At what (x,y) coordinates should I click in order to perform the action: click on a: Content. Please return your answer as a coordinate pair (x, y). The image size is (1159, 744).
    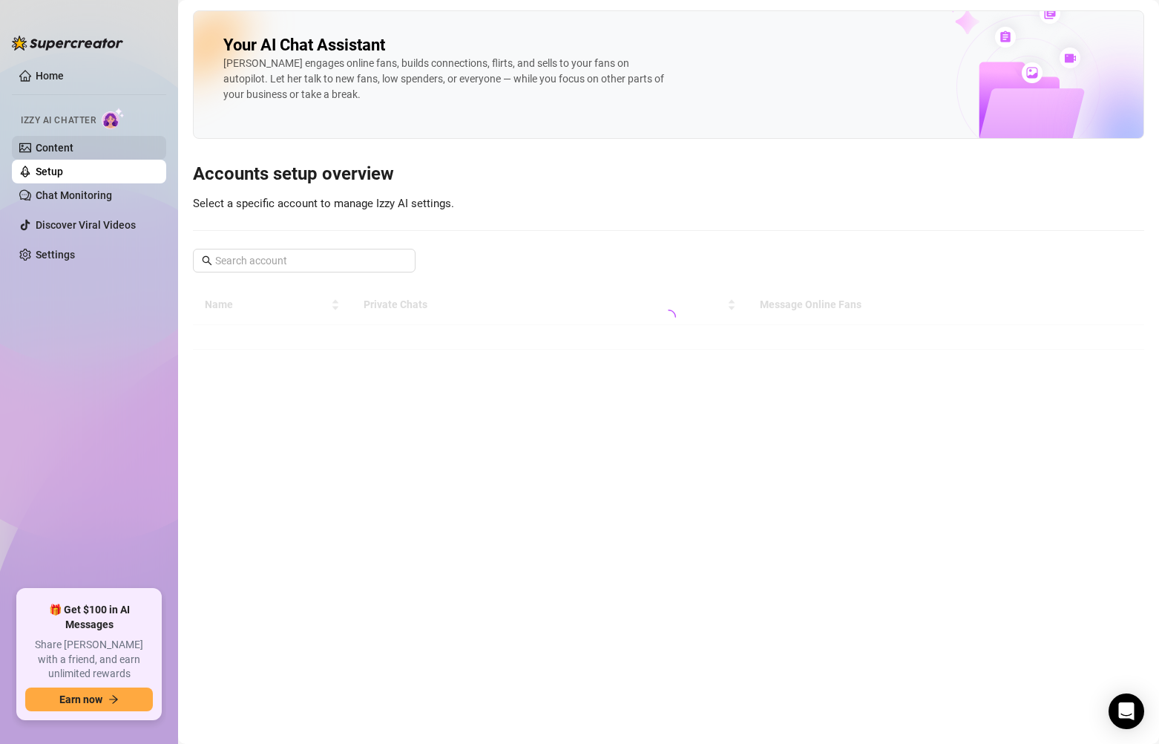
    Looking at the image, I should click on (54, 148).